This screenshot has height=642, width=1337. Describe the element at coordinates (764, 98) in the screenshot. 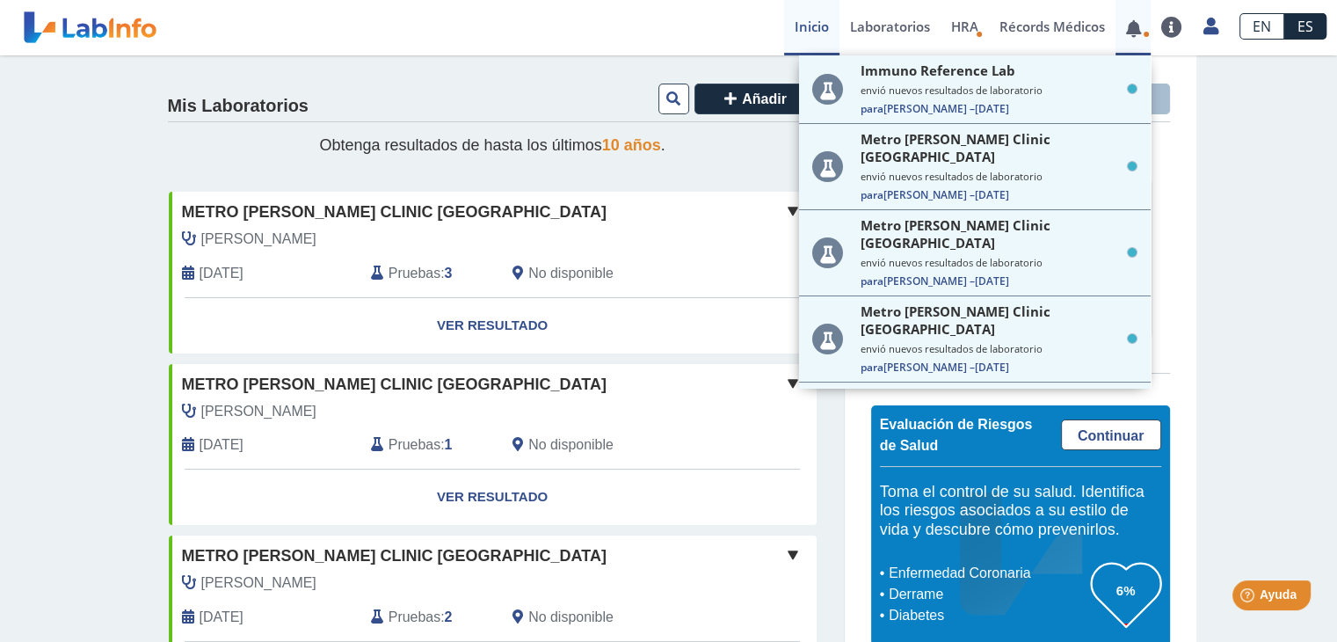

I see `span: Añadir` at that location.